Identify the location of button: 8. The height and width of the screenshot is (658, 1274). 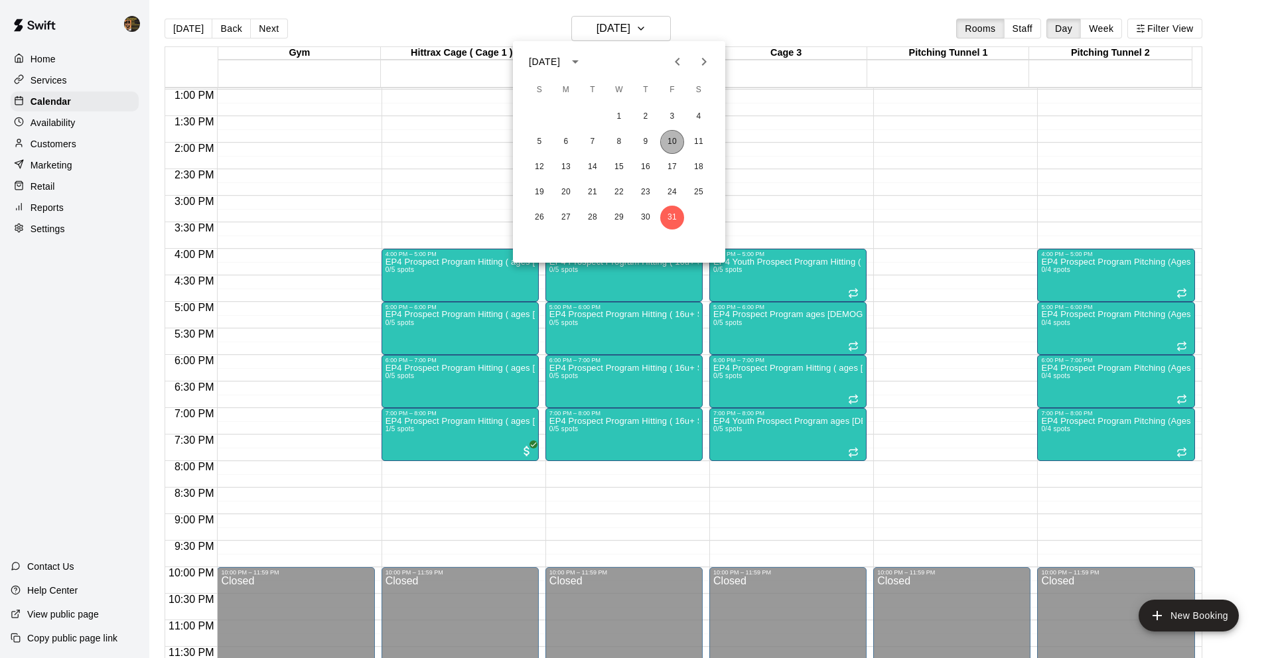
(619, 142).